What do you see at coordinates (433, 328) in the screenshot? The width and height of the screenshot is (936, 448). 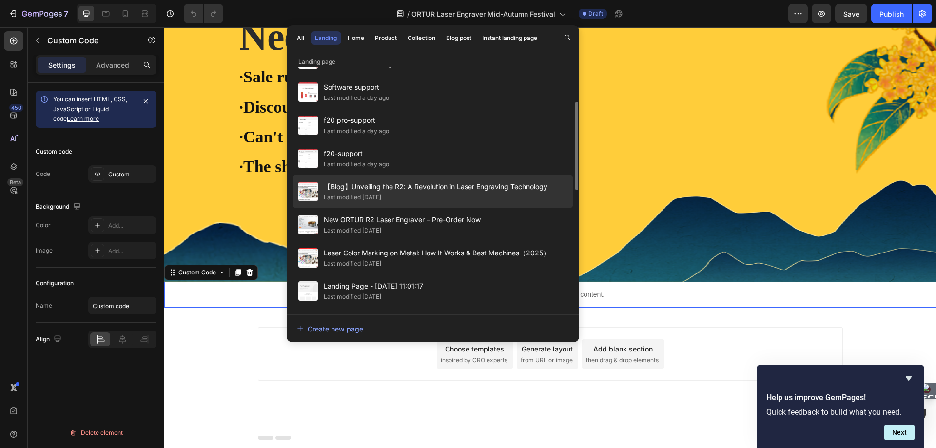 I see `button: Create new page` at bounding box center [433, 328].